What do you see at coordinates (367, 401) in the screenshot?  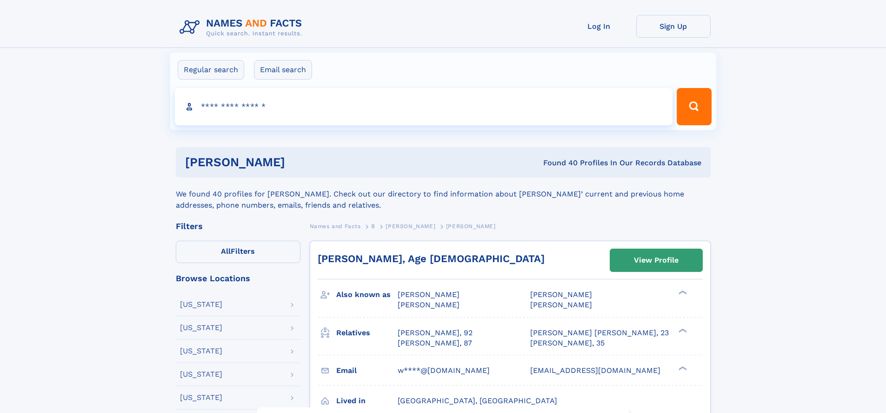 I see `h3: Lived in` at bounding box center [367, 401].